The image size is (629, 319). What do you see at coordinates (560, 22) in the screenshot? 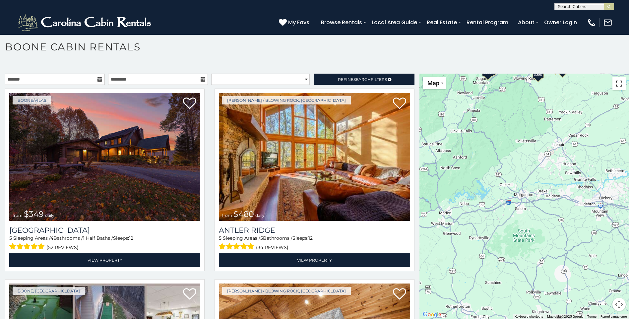
I see `a: Owner Login` at bounding box center [560, 22].